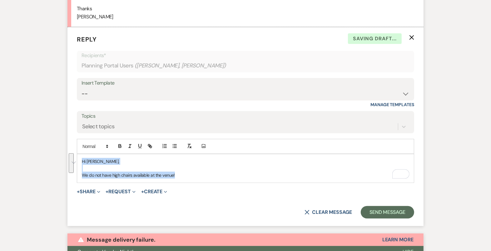 Image resolution: width=491 pixels, height=251 pixels. I want to click on span: Saving draft..., so click(375, 39).